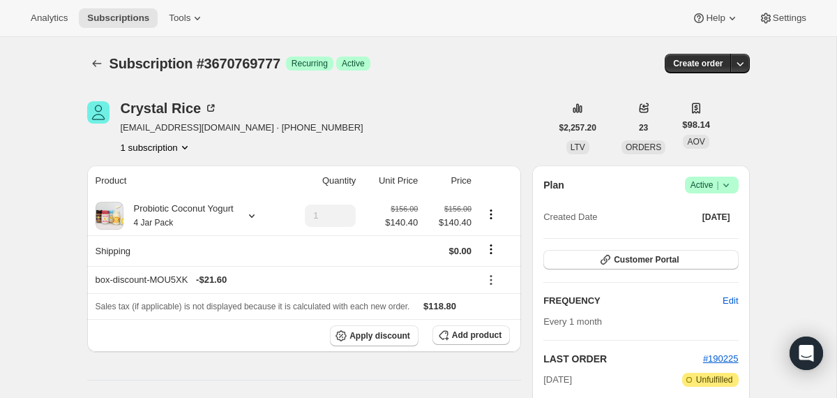 Image resolution: width=837 pixels, height=398 pixels. Describe the element at coordinates (643, 128) in the screenshot. I see `button: 23` at that location.